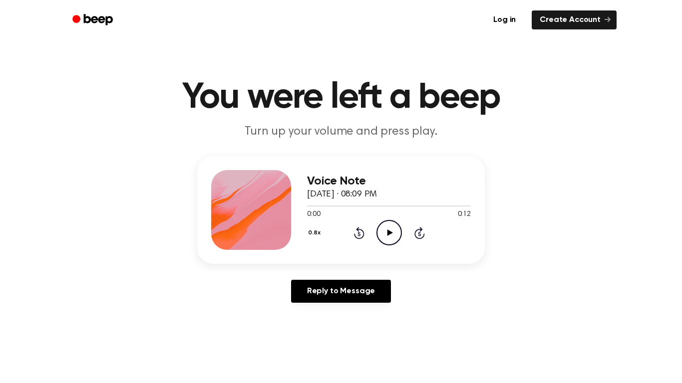  Describe the element at coordinates (389, 181) in the screenshot. I see `h3: Voice Note` at that location.